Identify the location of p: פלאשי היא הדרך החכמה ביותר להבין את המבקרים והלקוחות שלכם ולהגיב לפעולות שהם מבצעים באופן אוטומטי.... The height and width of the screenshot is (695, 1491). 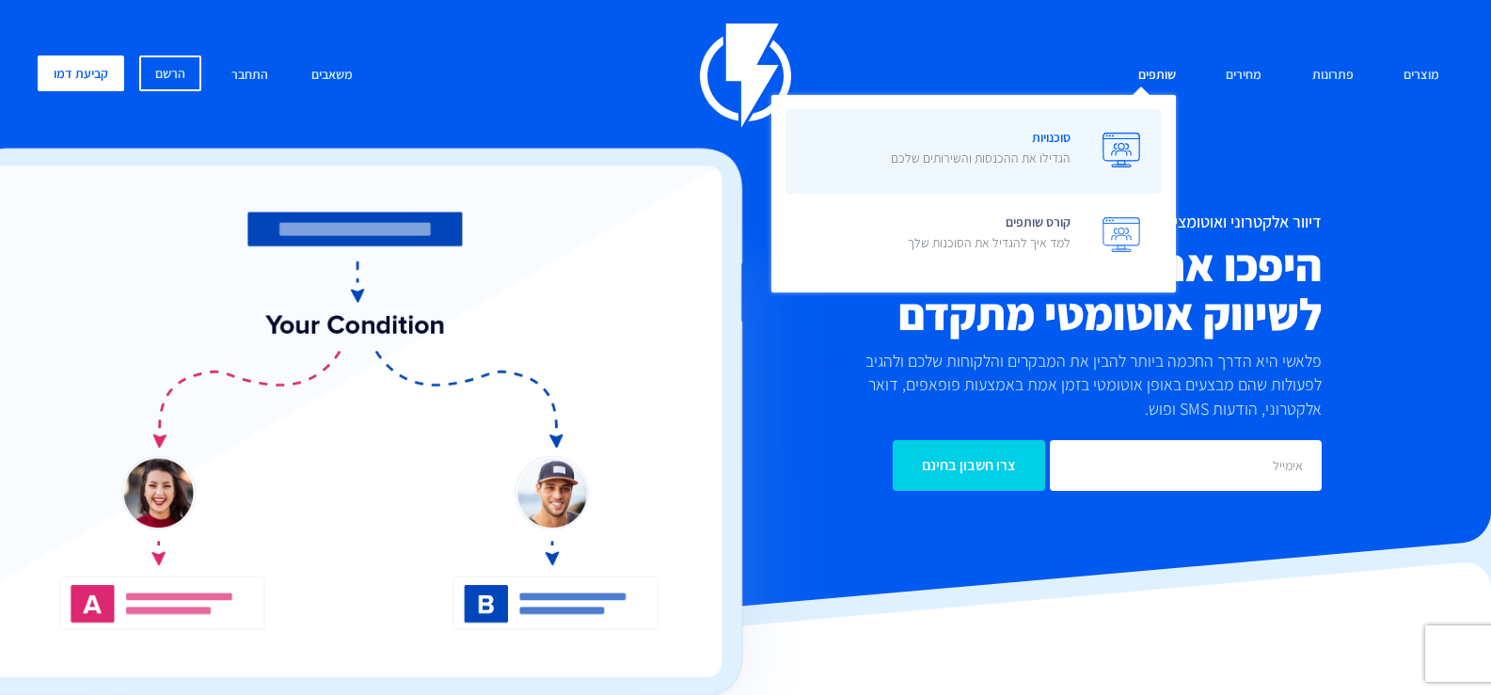
(1070, 385).